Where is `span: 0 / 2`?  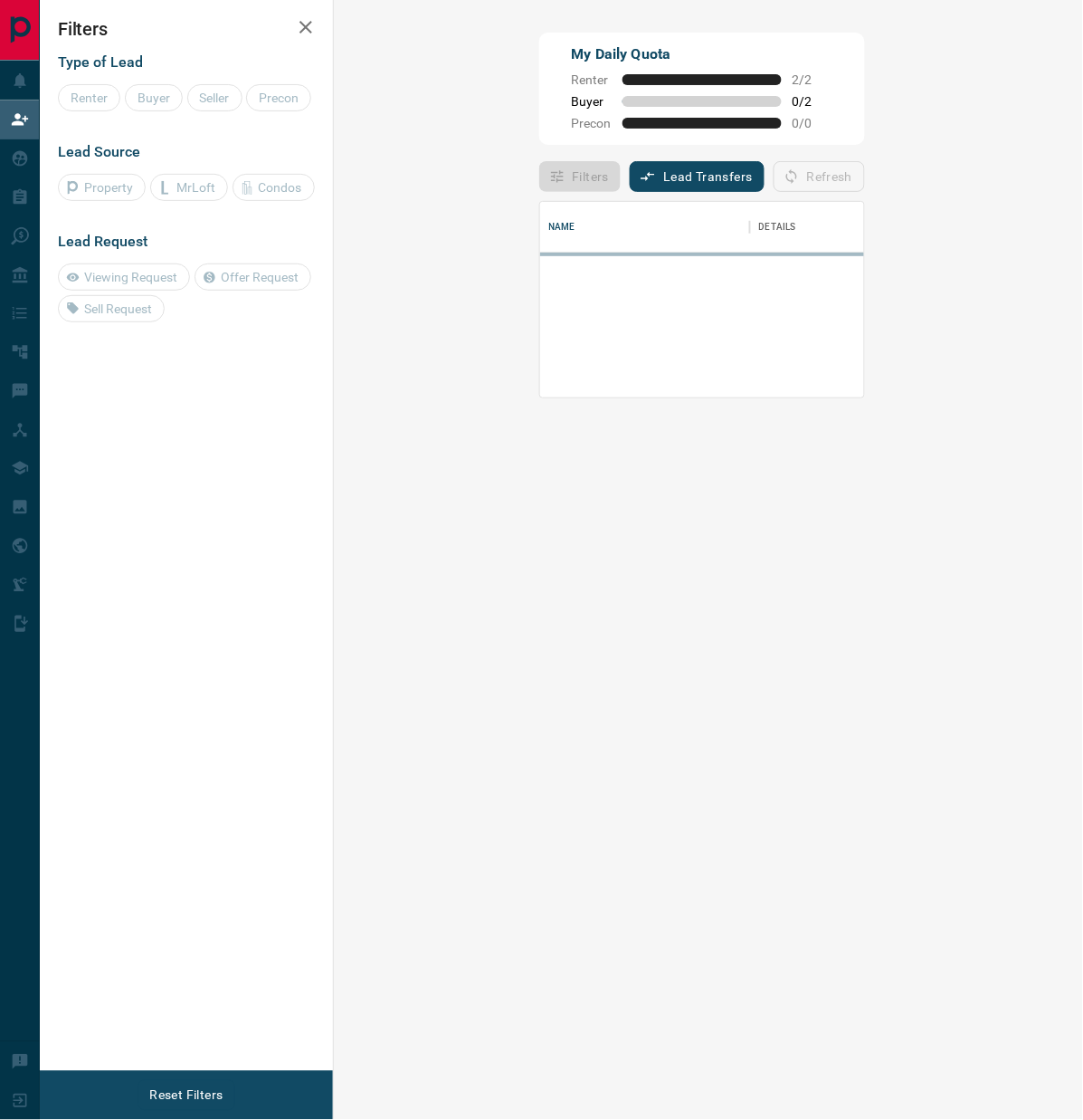 span: 0 / 2 is located at coordinates (813, 101).